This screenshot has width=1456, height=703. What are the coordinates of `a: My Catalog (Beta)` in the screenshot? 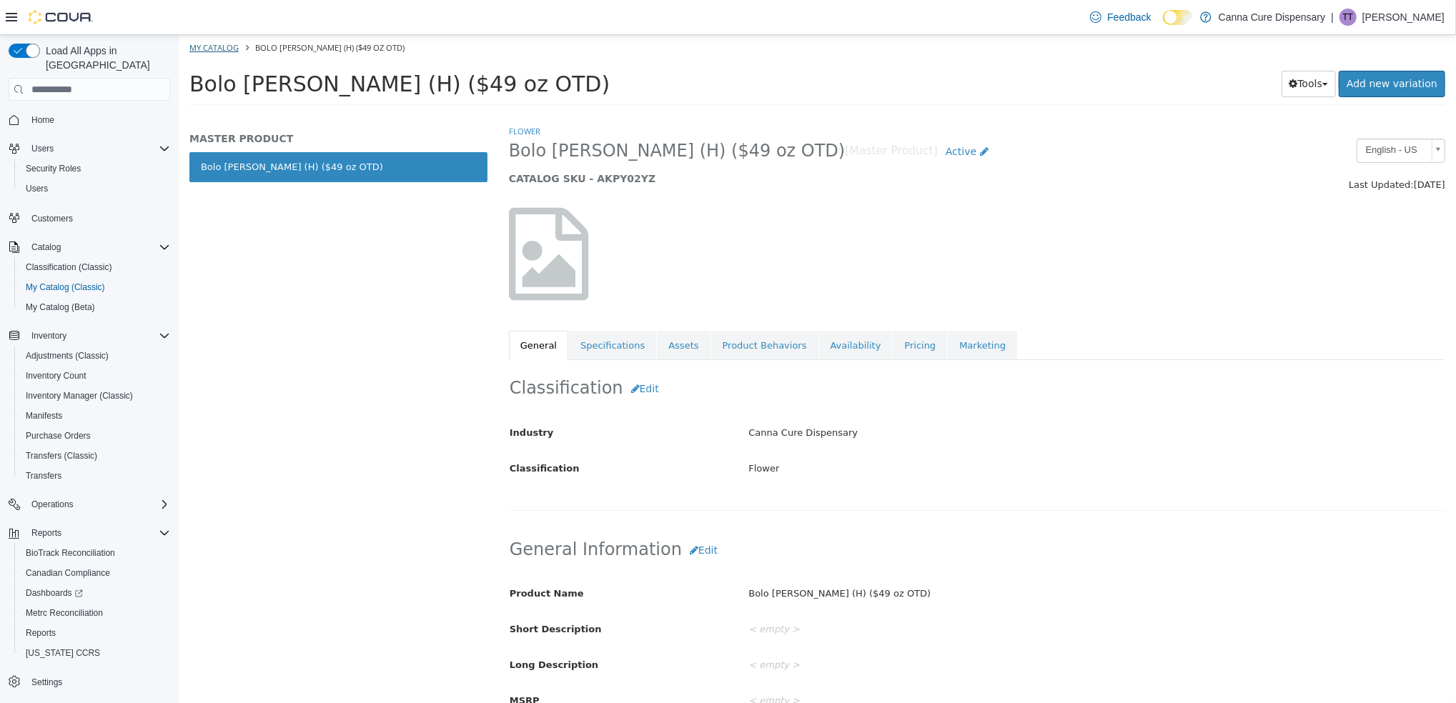 It's located at (60, 307).